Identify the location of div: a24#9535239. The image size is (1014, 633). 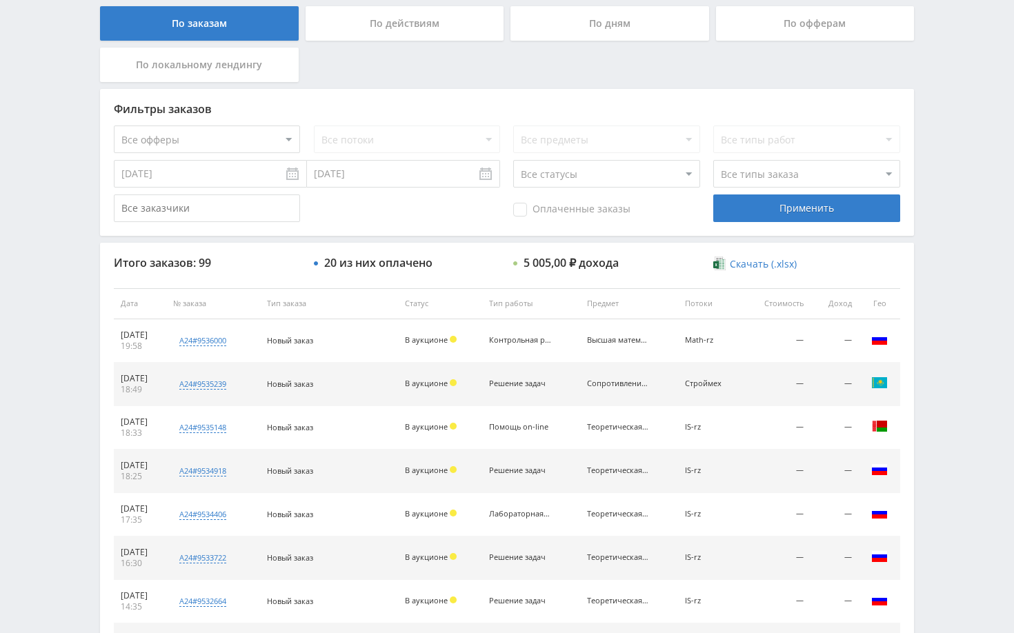
(203, 384).